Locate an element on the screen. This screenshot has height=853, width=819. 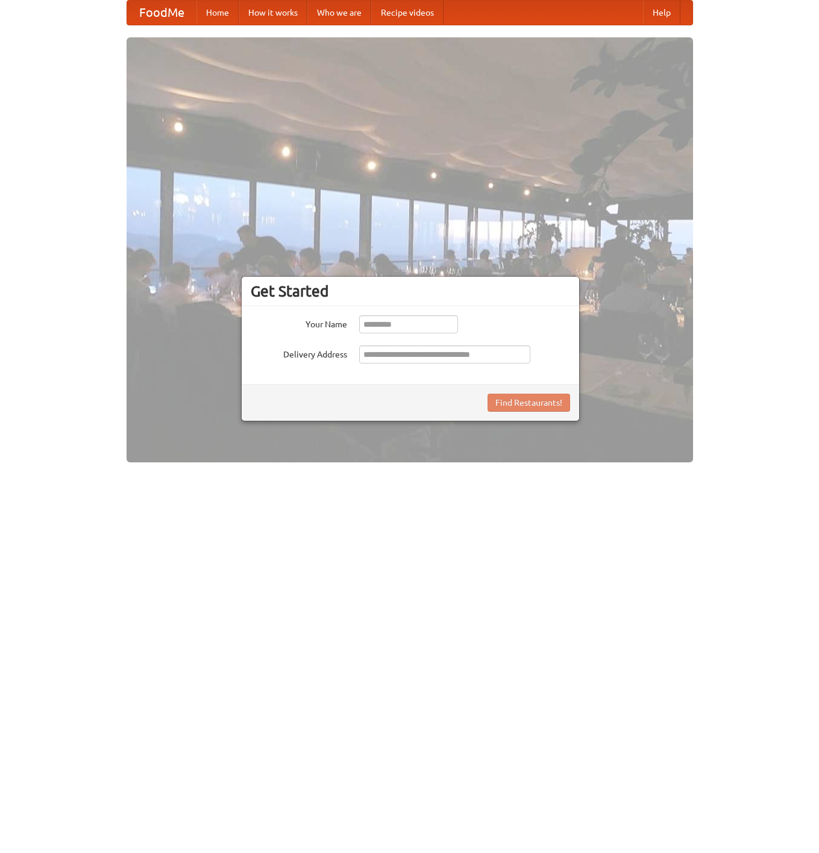
a: Recipe videos is located at coordinates (407, 13).